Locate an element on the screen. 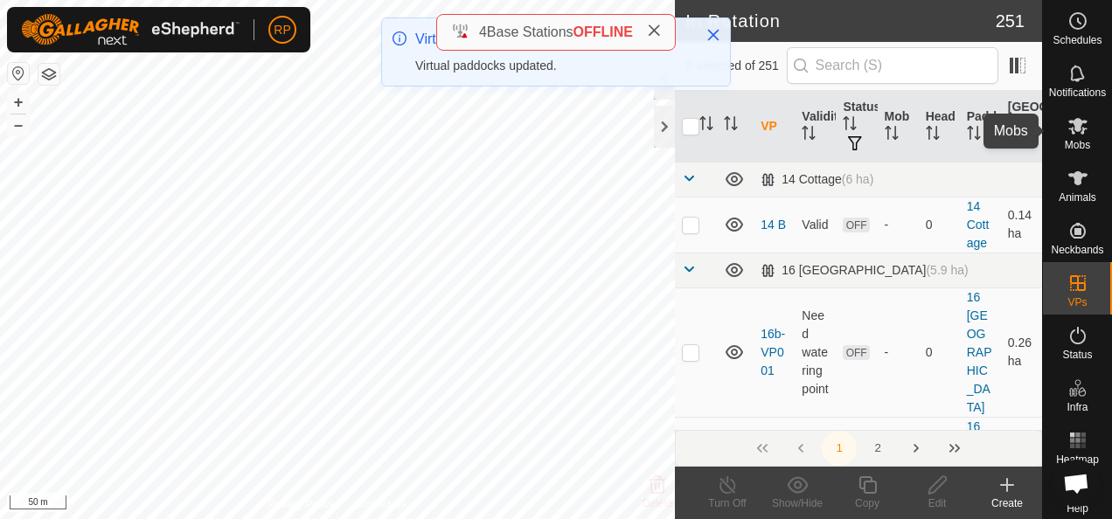  span: Base Stations is located at coordinates (530, 31).